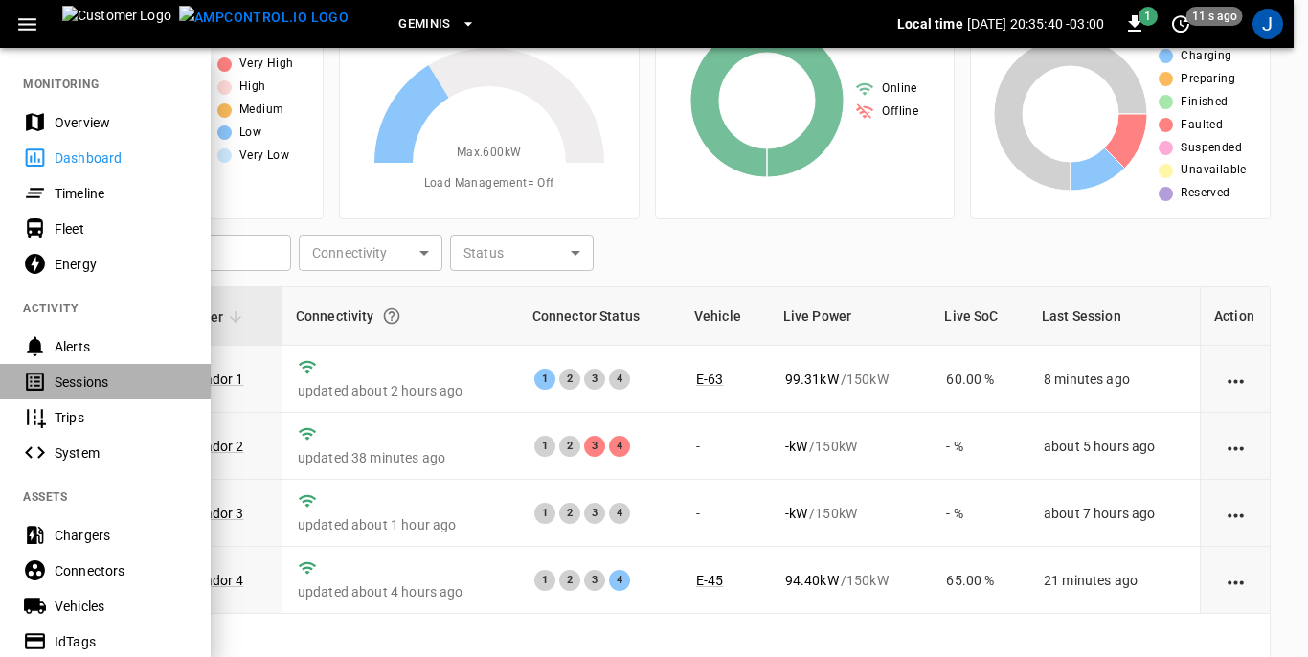  Describe the element at coordinates (121, 606) in the screenshot. I see `div: Vehicles` at that location.